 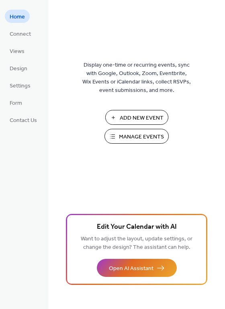 What do you see at coordinates (20, 34) in the screenshot?
I see `span: Connect` at bounding box center [20, 34].